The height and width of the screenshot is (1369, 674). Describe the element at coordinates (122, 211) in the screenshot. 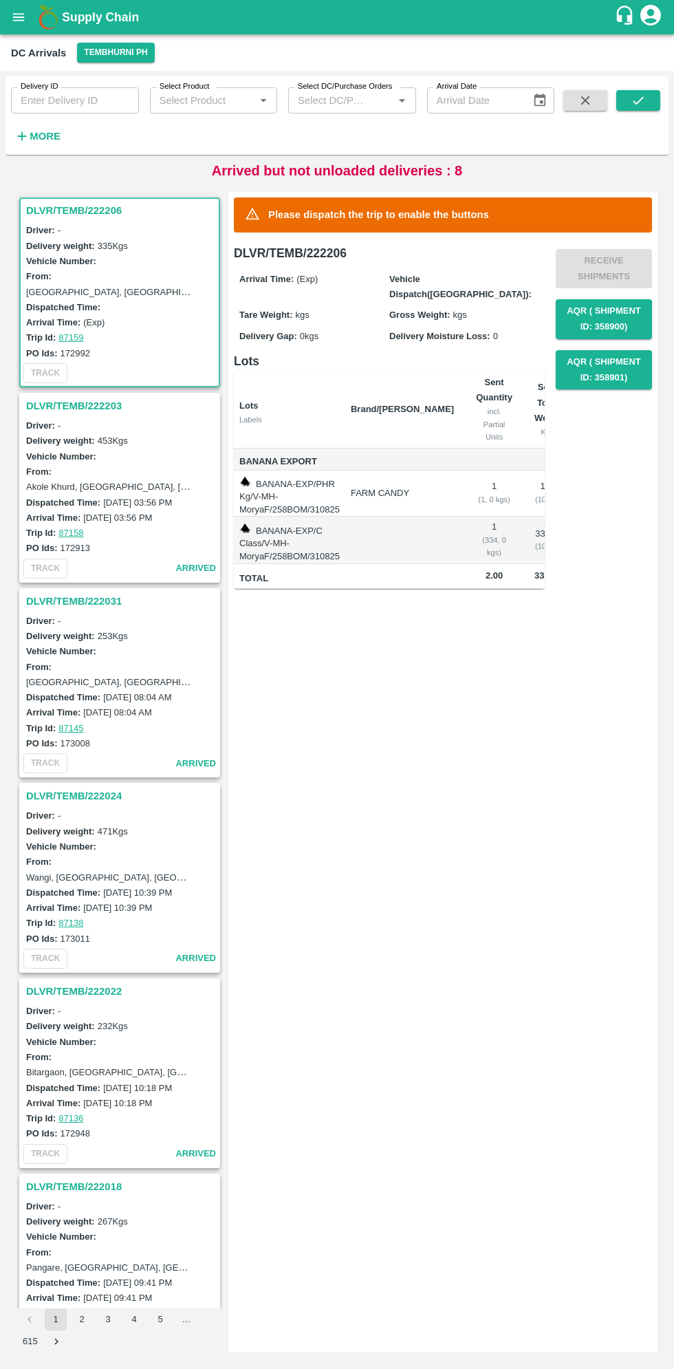

I see `h3: DLVR/TEMB/222206` at that location.